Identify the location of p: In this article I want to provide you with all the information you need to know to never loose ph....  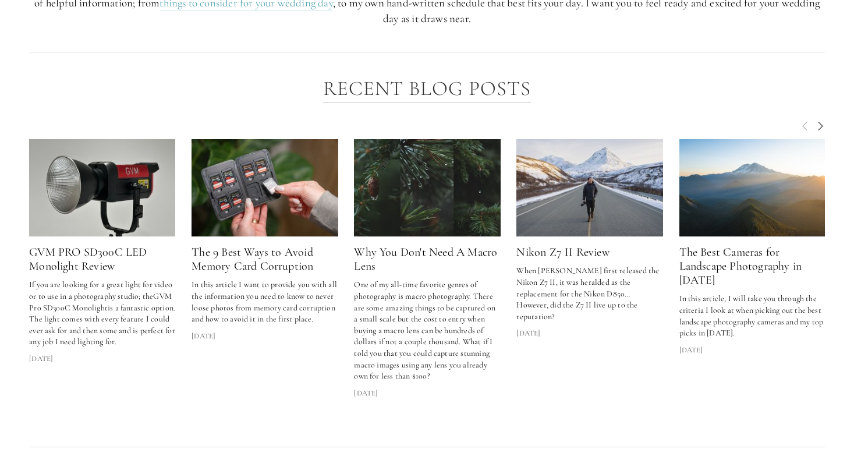
(264, 301).